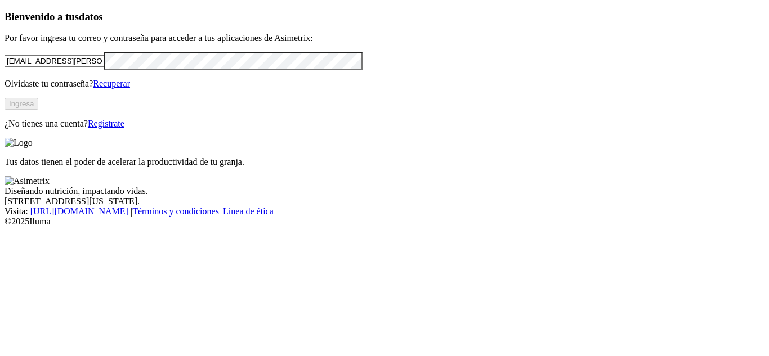 Image resolution: width=769 pixels, height=356 pixels. Describe the element at coordinates (385, 17) in the screenshot. I see `h3: Bienvenido a tus` at that location.